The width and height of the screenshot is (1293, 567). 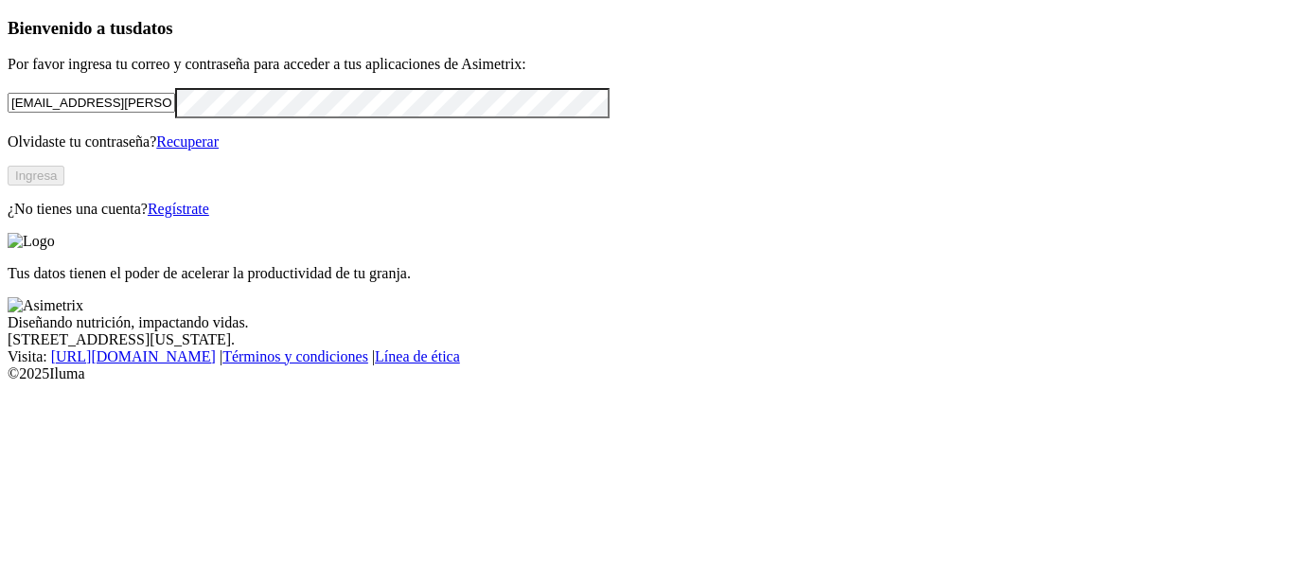 What do you see at coordinates (178, 208) in the screenshot?
I see `a: Regístrate` at bounding box center [178, 208].